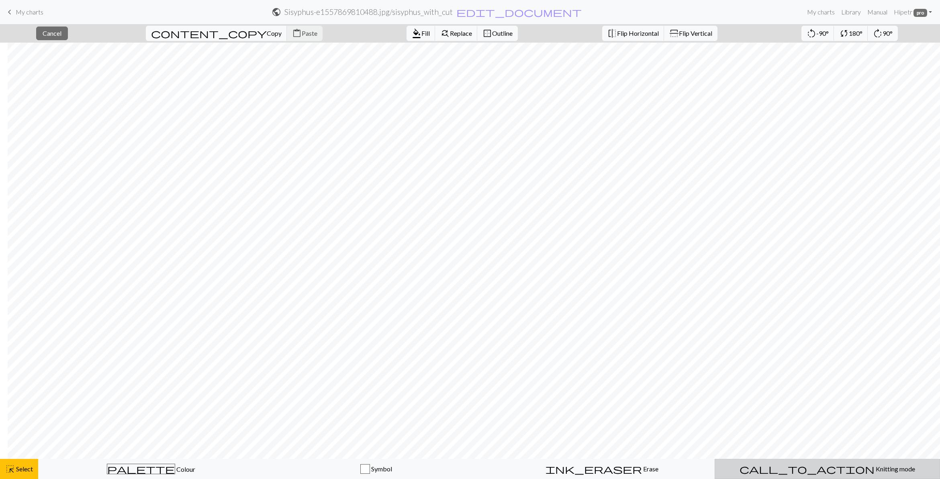 This screenshot has width=940, height=479. Describe the element at coordinates (461, 33) in the screenshot. I see `span: Replace` at that location.